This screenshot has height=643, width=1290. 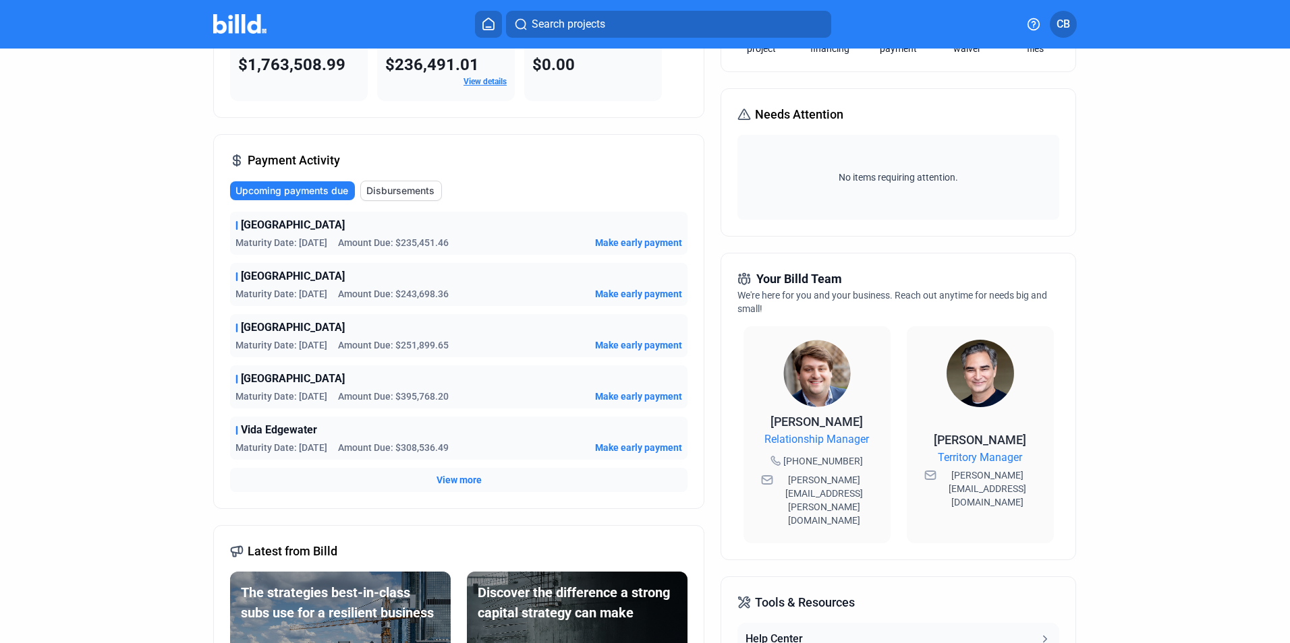 I want to click on span: $236,491.01, so click(x=432, y=65).